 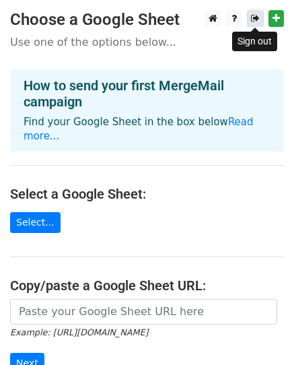 What do you see at coordinates (35, 222) in the screenshot?
I see `a: Select...` at bounding box center [35, 222].